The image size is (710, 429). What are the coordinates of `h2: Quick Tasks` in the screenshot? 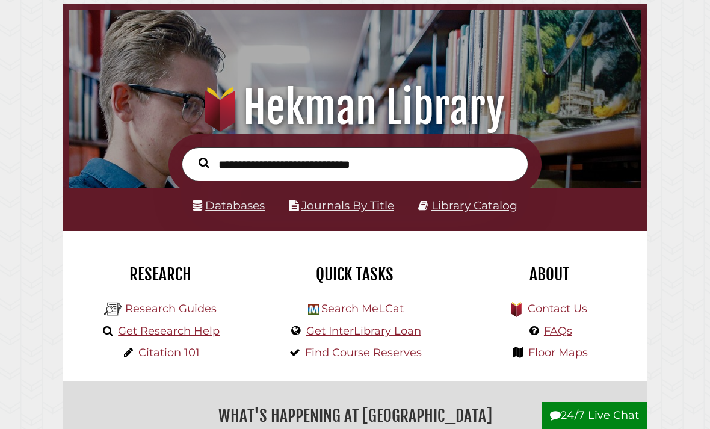 It's located at (354, 274).